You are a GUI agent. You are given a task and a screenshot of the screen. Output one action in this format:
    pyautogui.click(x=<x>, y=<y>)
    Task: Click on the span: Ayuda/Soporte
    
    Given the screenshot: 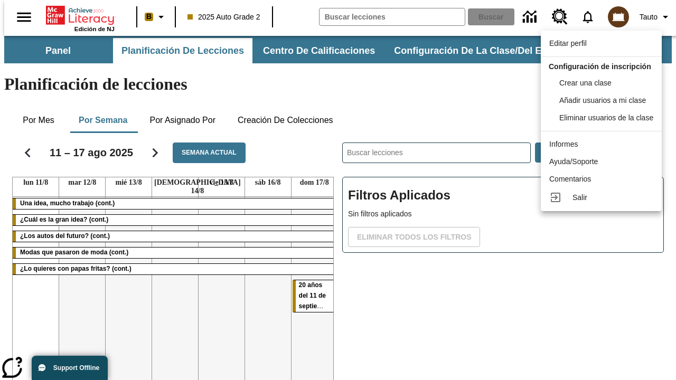 What is the action you would take?
    pyautogui.click(x=573, y=162)
    